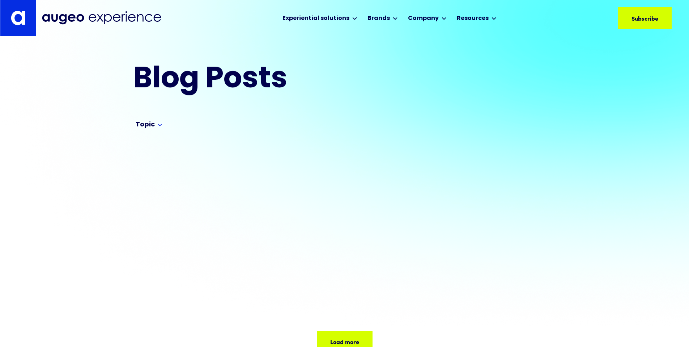  Describe the element at coordinates (316, 18) in the screenshot. I see `div: Experiential solutions` at that location.